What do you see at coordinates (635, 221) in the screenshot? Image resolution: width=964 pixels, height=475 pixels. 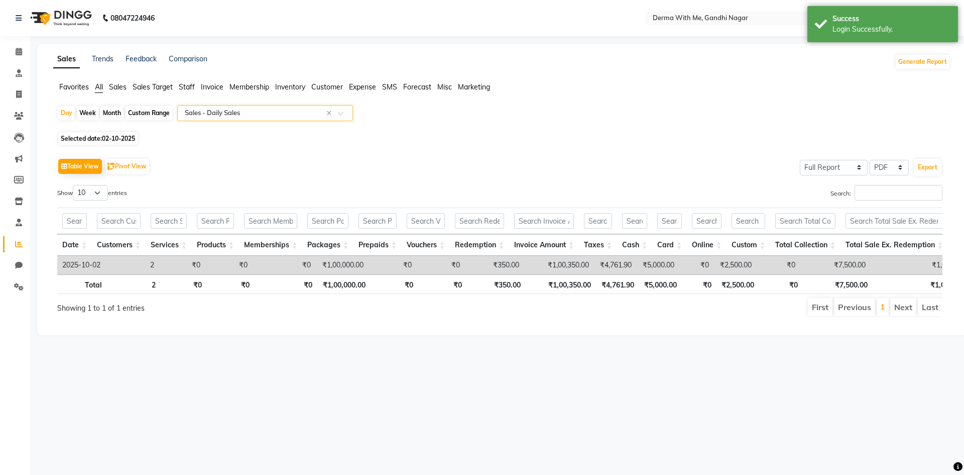 I see `input: Search Cash` at bounding box center [635, 221].